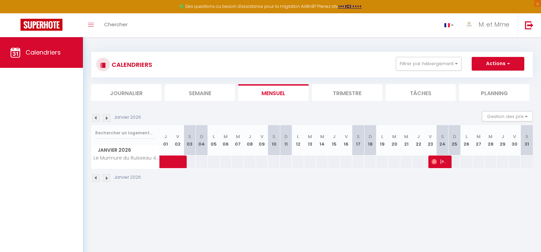 This screenshot has width=541, height=252. Describe the element at coordinates (165, 140) in the screenshot. I see `th: 01` at that location.